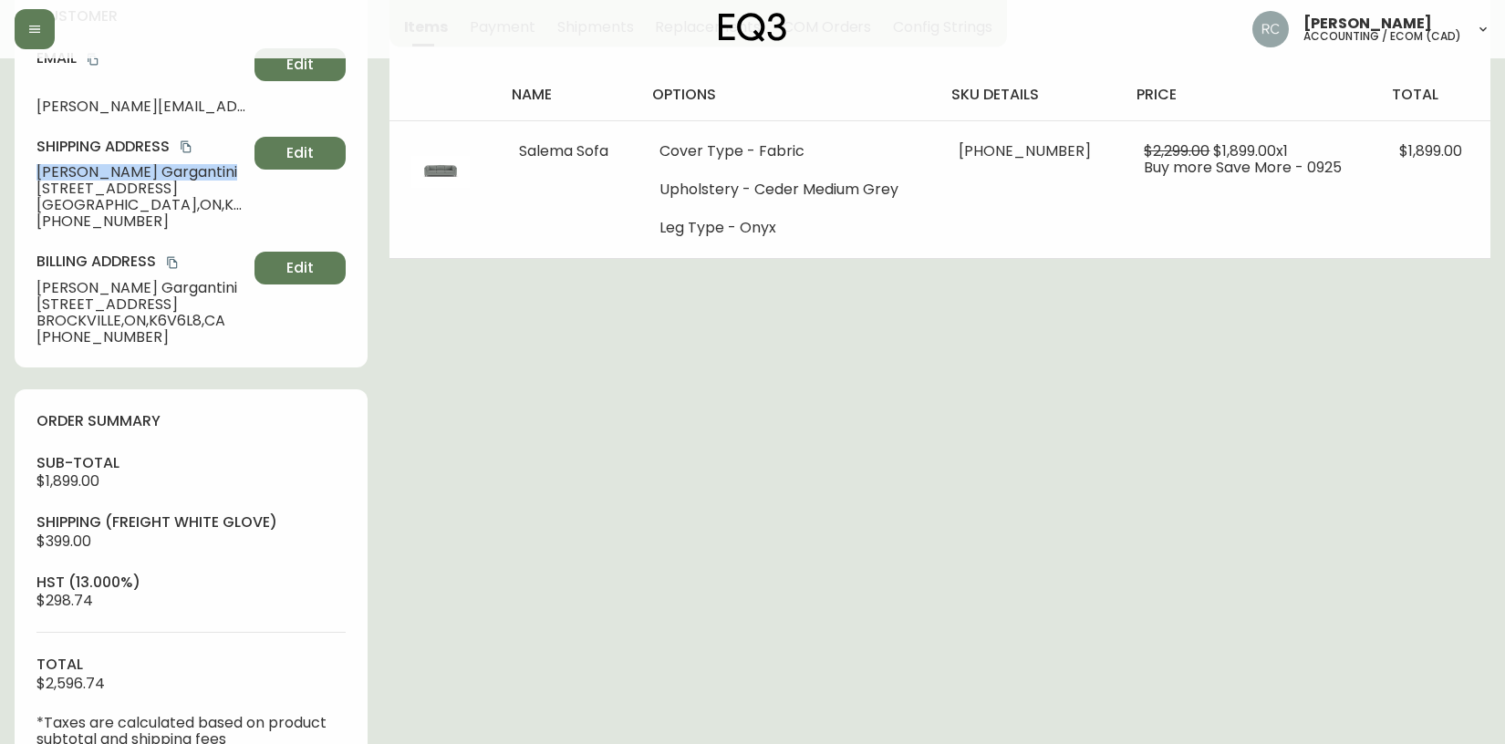 The height and width of the screenshot is (744, 1505). Describe the element at coordinates (1242, 167) in the screenshot. I see `span: Buy more Save More - 0925` at that location.